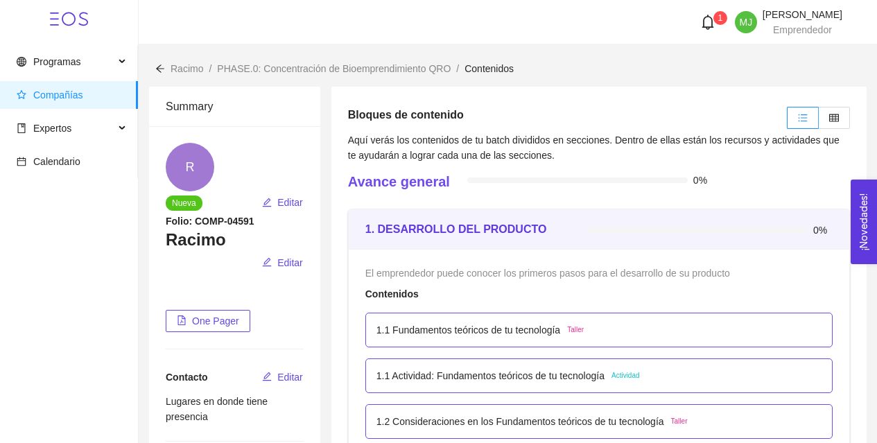 The height and width of the screenshot is (443, 877). I want to click on span: Expertos, so click(52, 128).